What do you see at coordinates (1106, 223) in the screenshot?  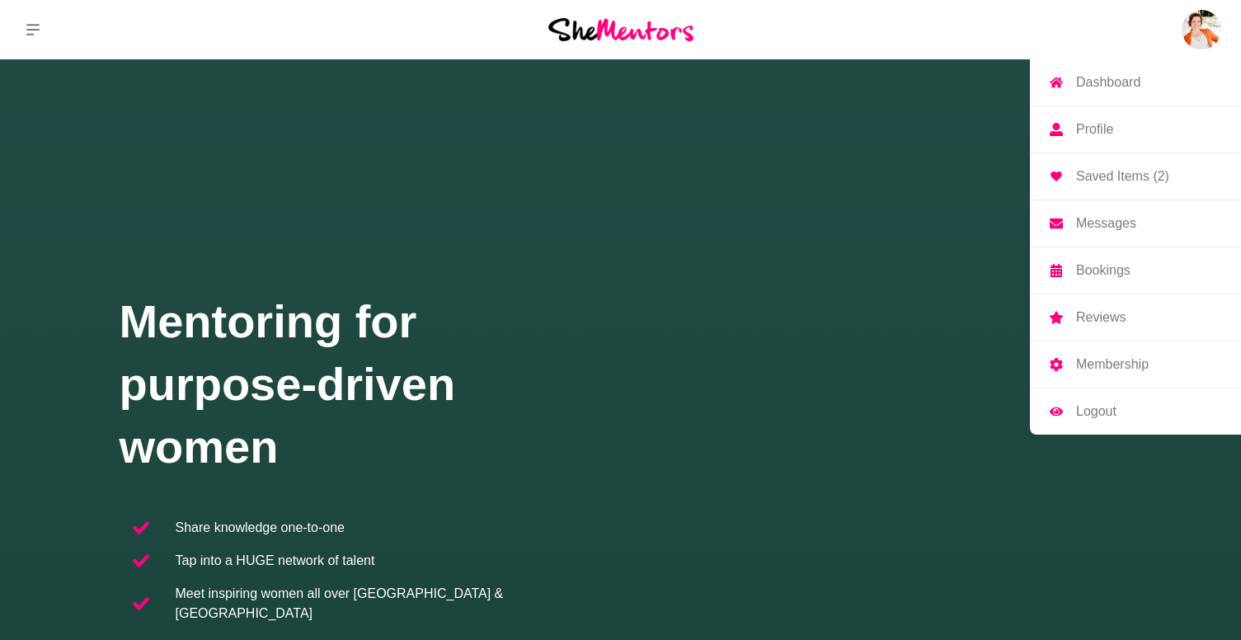 I see `p: Messages` at bounding box center [1106, 223].